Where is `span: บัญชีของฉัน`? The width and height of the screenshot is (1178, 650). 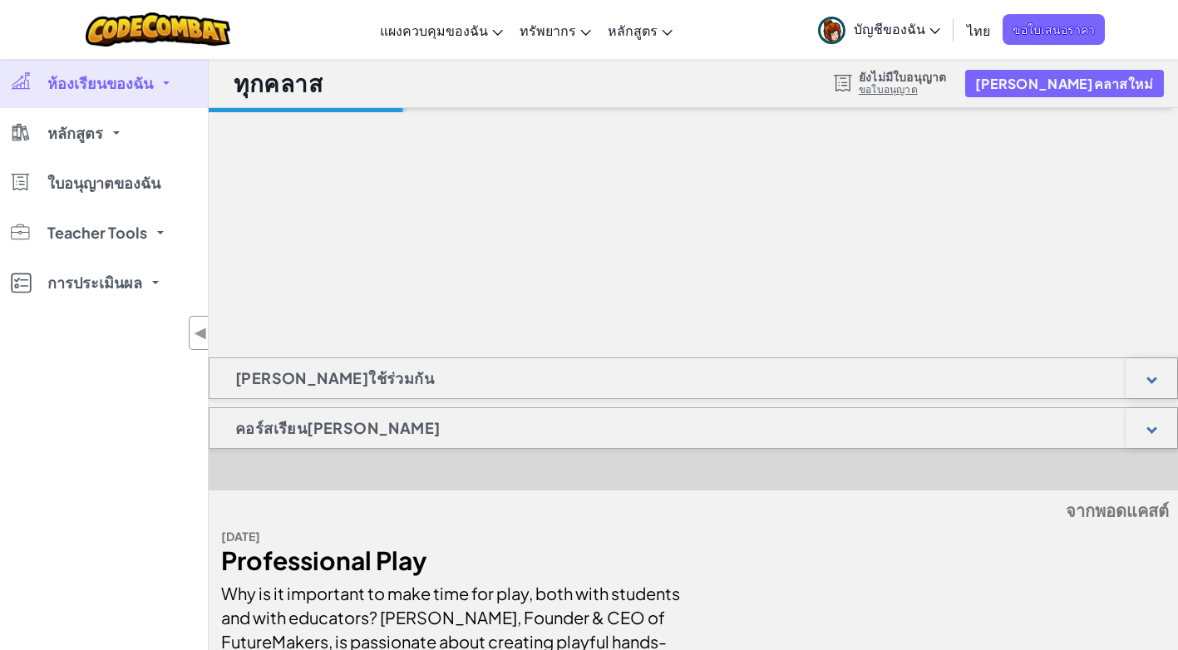
span: บัญชีของฉัน is located at coordinates (897, 28).